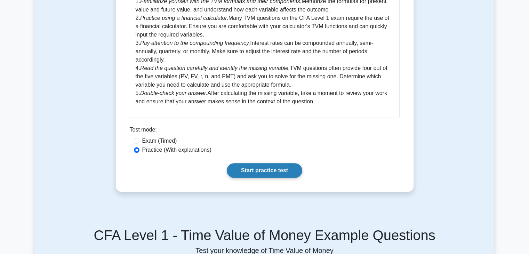 The height and width of the screenshot is (254, 529). Describe the element at coordinates (195, 43) in the screenshot. I see `i: Pay attention to the compounding frequency.` at that location.